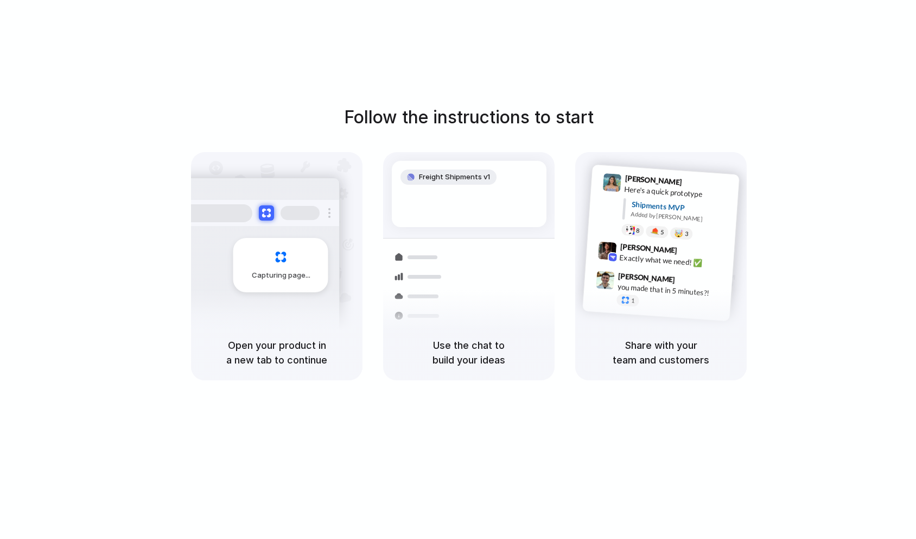  Describe the element at coordinates (679, 193) in the screenshot. I see `div: Here's a quick prototype` at that location.